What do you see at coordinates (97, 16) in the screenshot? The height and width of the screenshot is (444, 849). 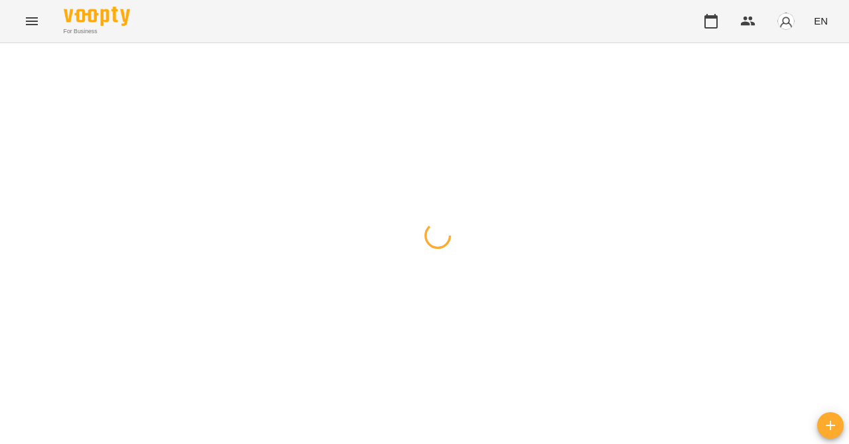 I see `img: Voopty Logo` at bounding box center [97, 16].